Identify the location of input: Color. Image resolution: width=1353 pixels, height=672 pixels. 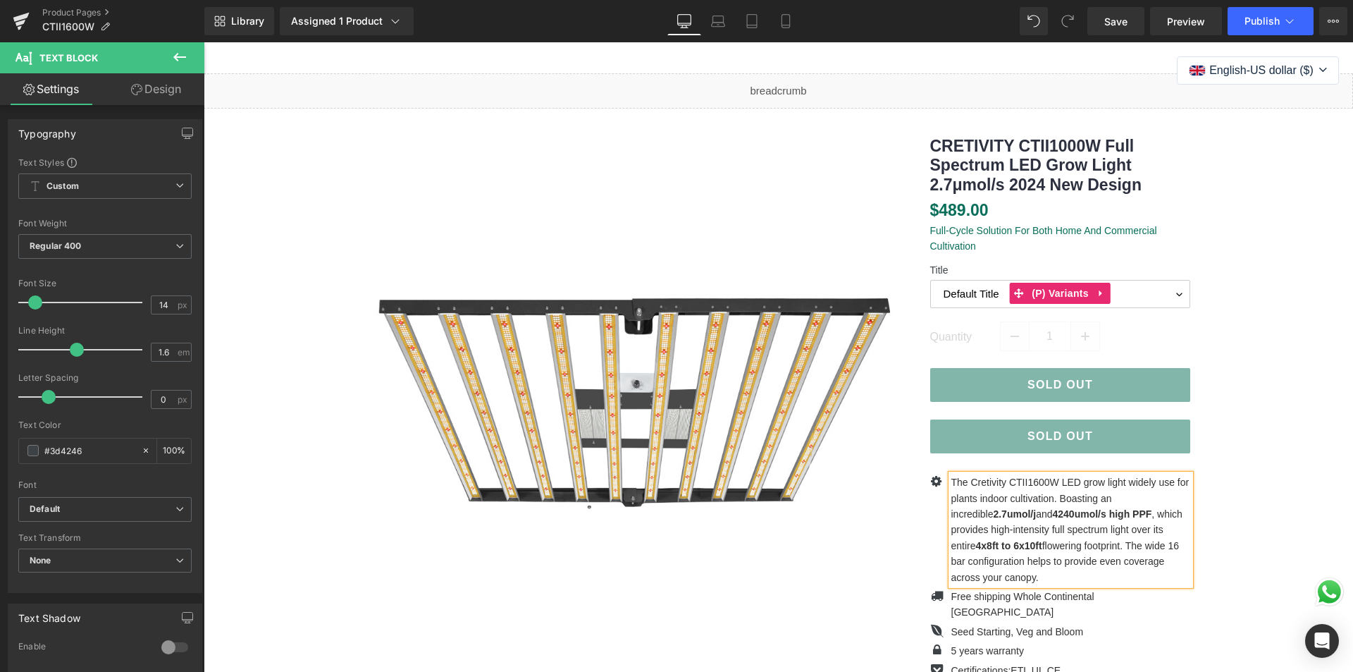
(90, 450).